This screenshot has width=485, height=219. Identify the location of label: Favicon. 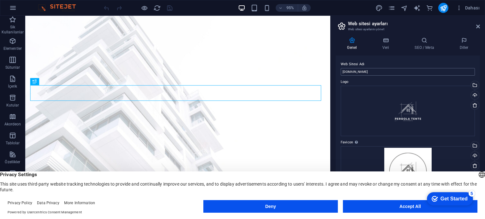
(408, 143).